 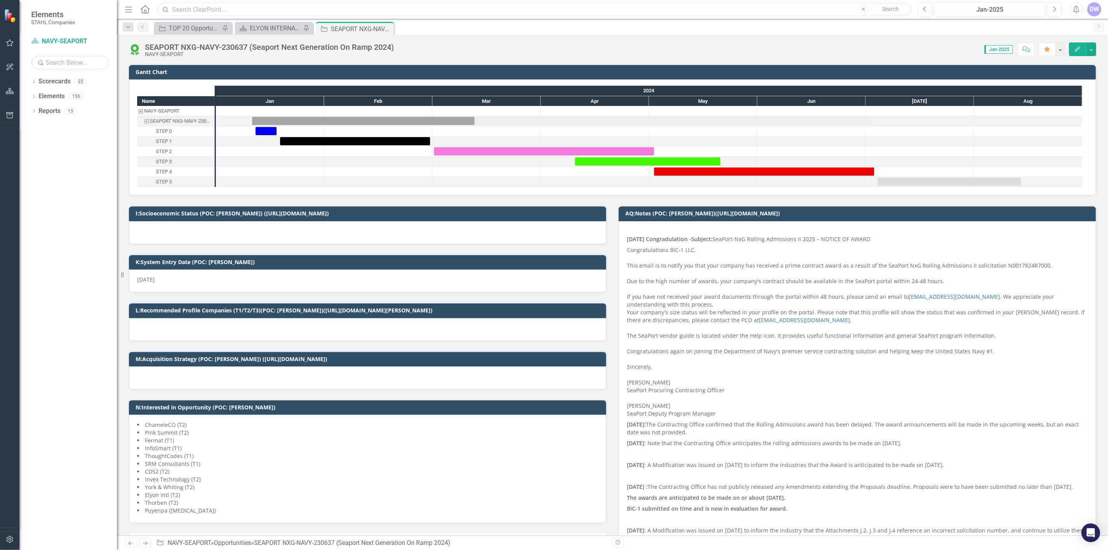 I want to click on span: Jan-2025, so click(x=998, y=49).